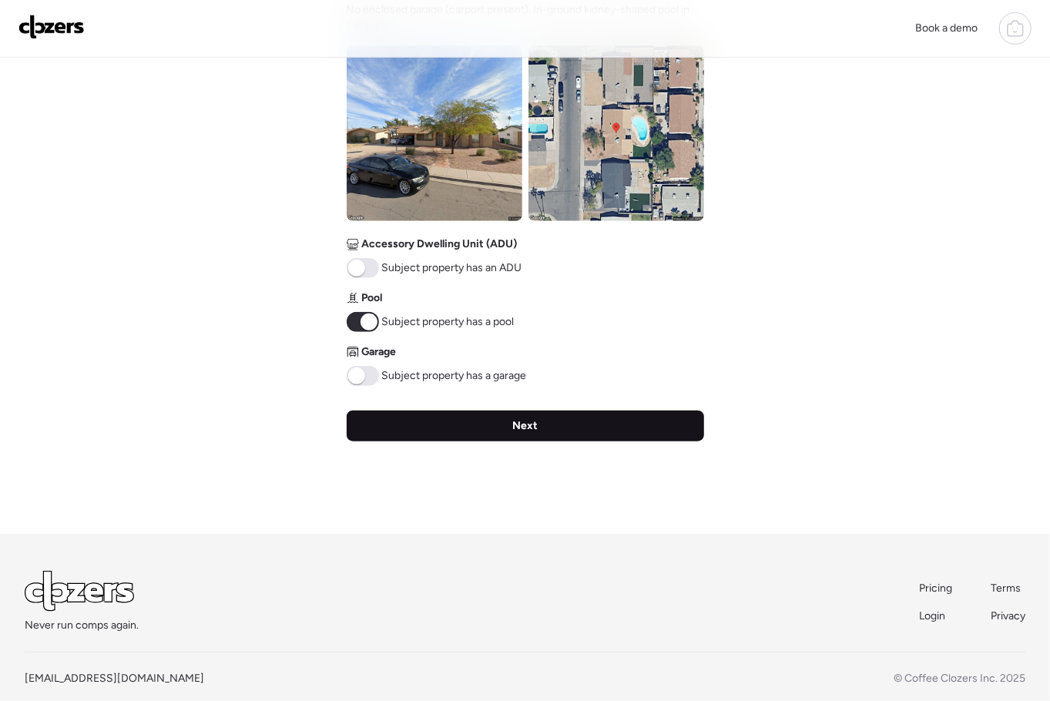 The width and height of the screenshot is (1050, 701). I want to click on span: Login, so click(932, 615).